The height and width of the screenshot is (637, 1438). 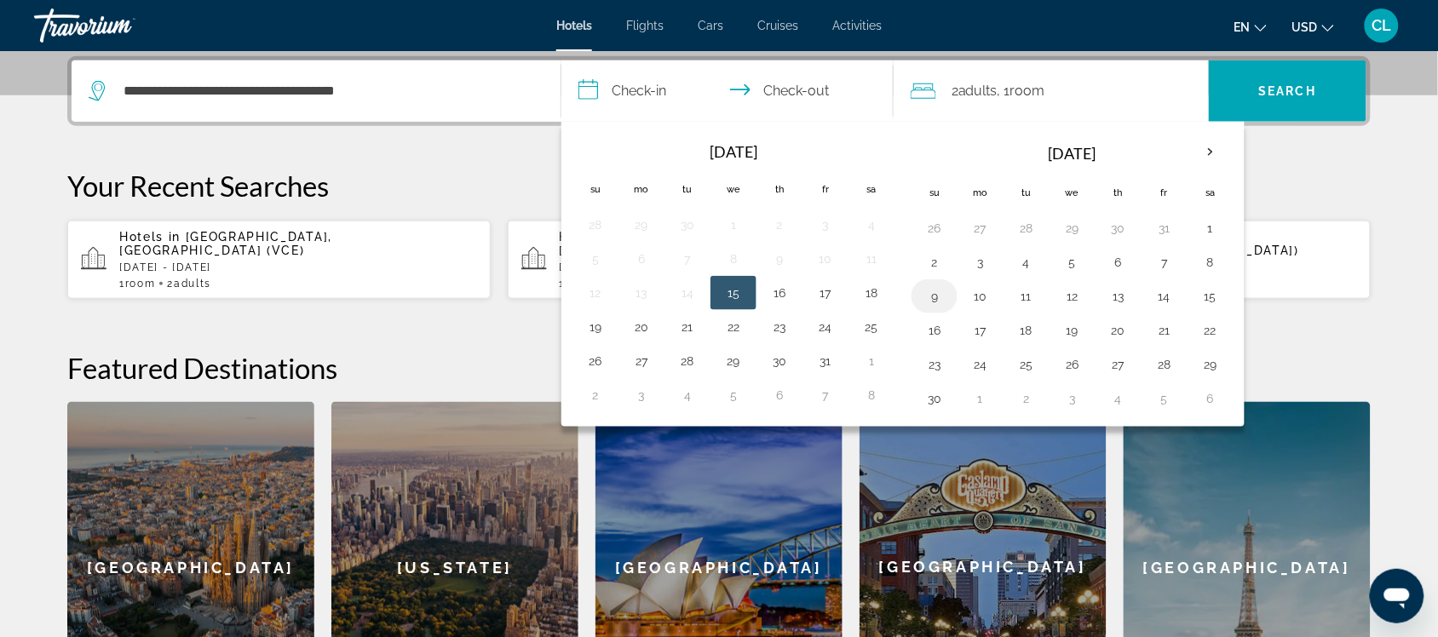 What do you see at coordinates (574, 26) in the screenshot?
I see `a: Hotels` at bounding box center [574, 26].